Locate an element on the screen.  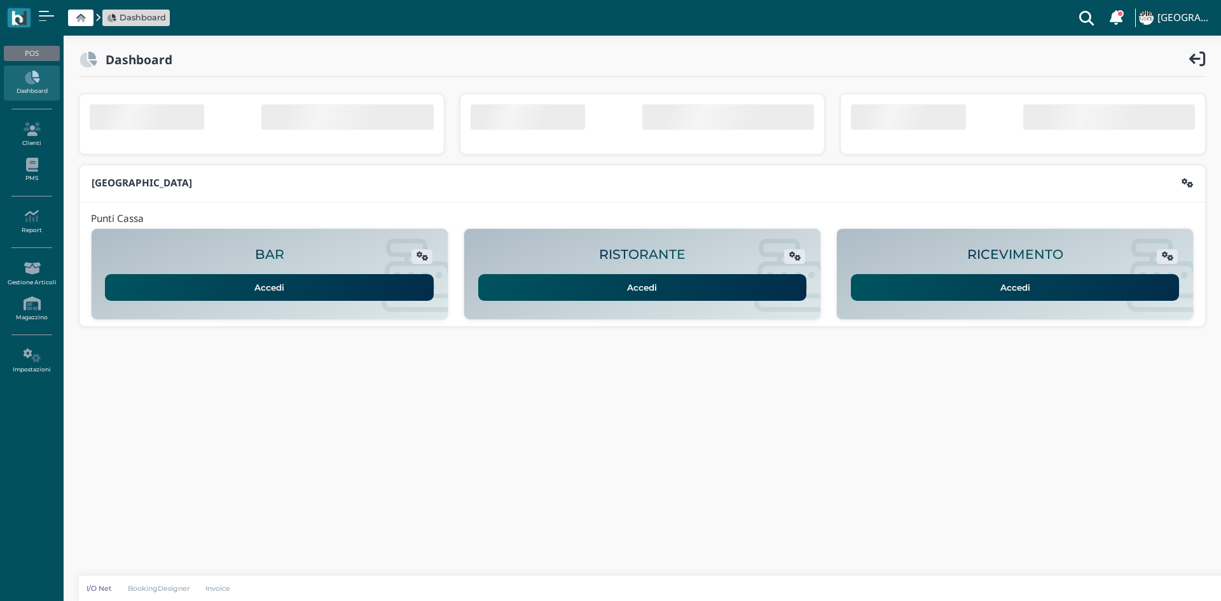
h2: RICEVIMENTO is located at coordinates (1015, 254).